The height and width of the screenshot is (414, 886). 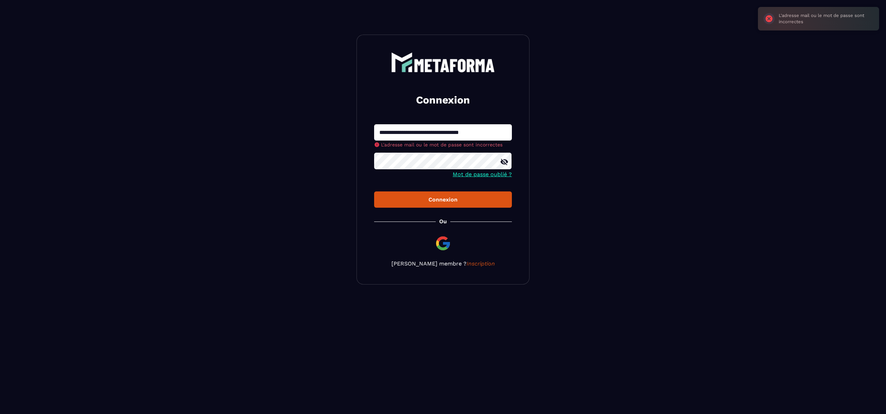 What do you see at coordinates (443, 221) in the screenshot?
I see `p: Ou` at bounding box center [443, 221].